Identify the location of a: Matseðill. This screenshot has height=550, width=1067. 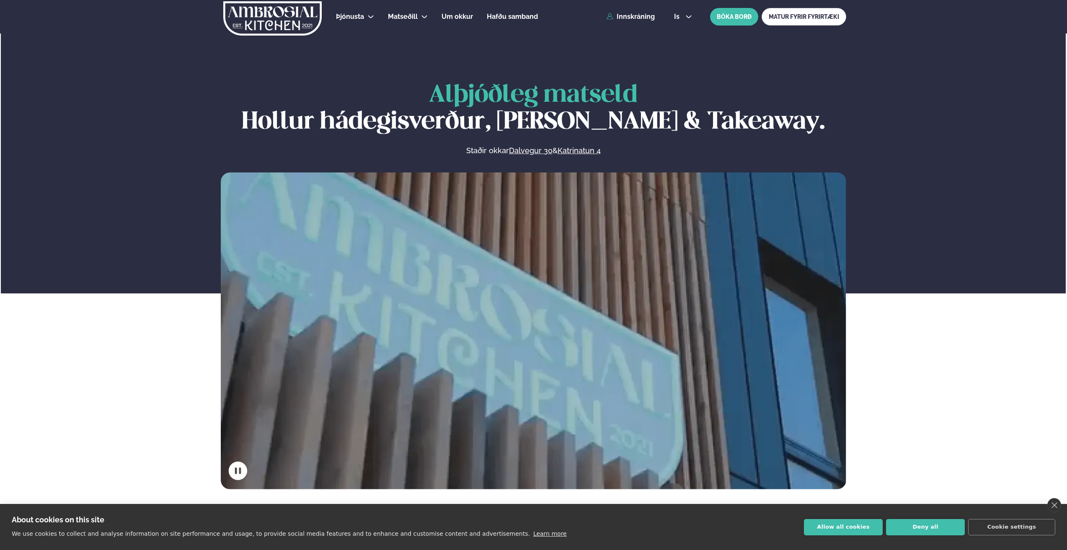
(403, 17).